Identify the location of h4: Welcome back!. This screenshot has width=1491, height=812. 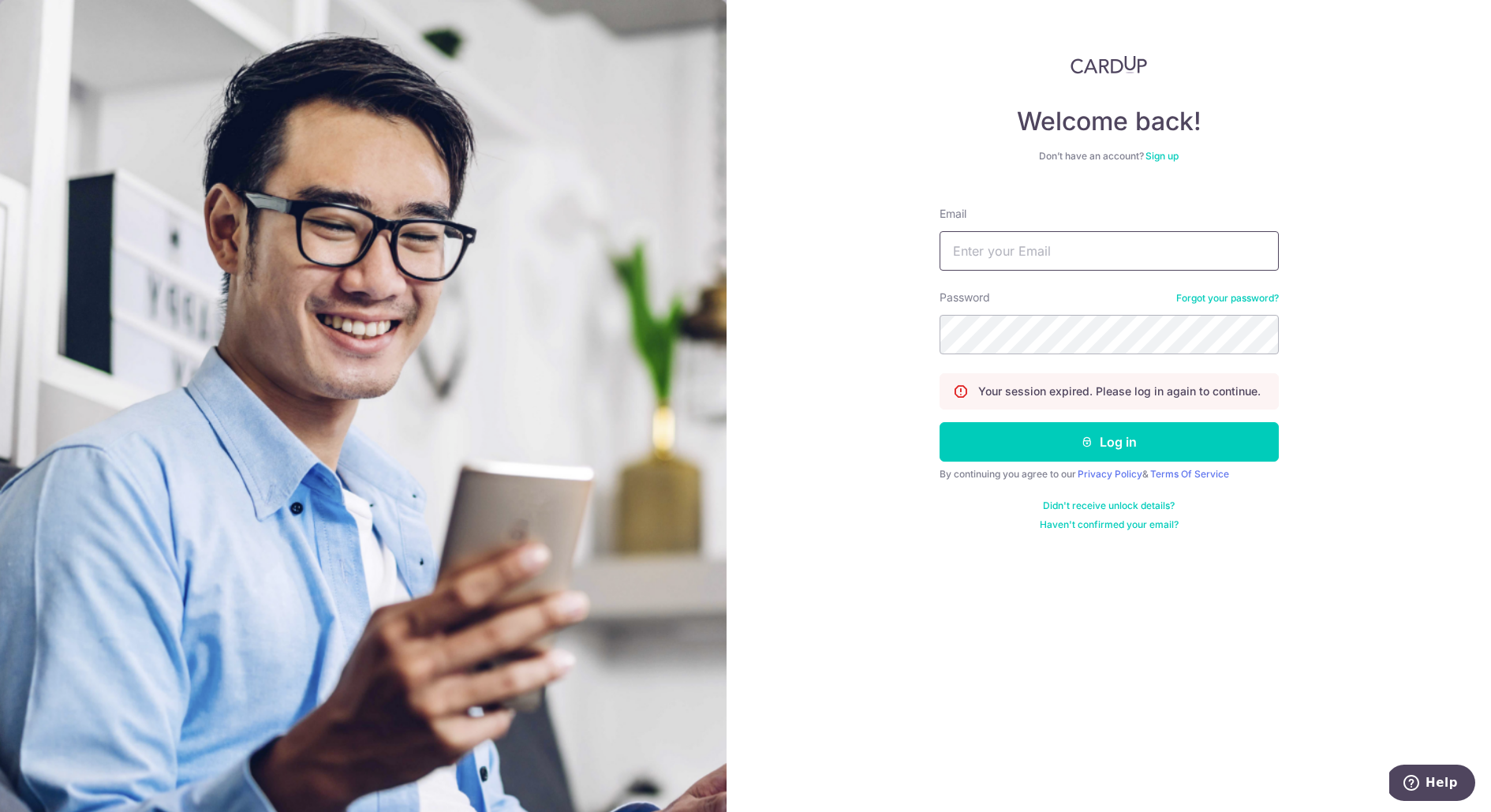
(1110, 122).